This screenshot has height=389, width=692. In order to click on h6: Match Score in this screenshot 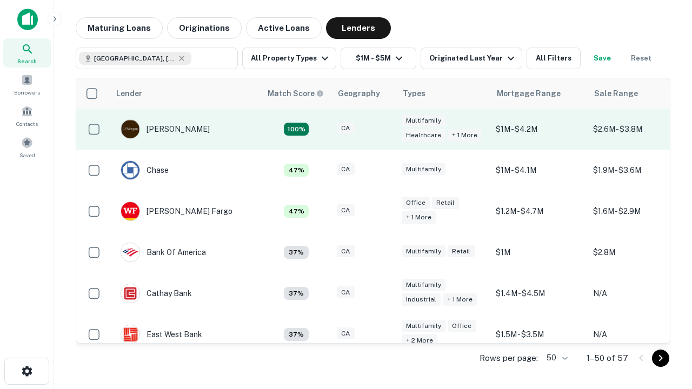, I will do `click(295, 94)`.